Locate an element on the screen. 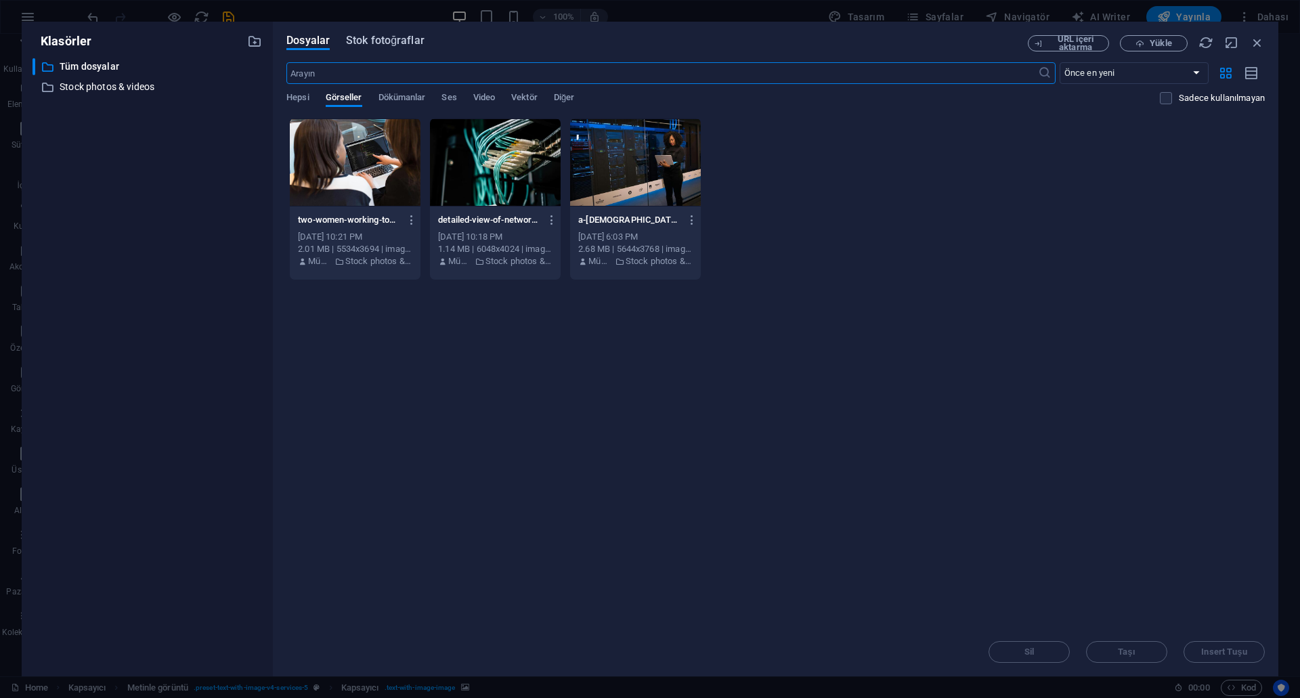  p: two-women-working-together-on-software-programming-indoors-focusing-on-code-KVOoAabrvMV27hyaXeQrt... is located at coordinates (349, 220).